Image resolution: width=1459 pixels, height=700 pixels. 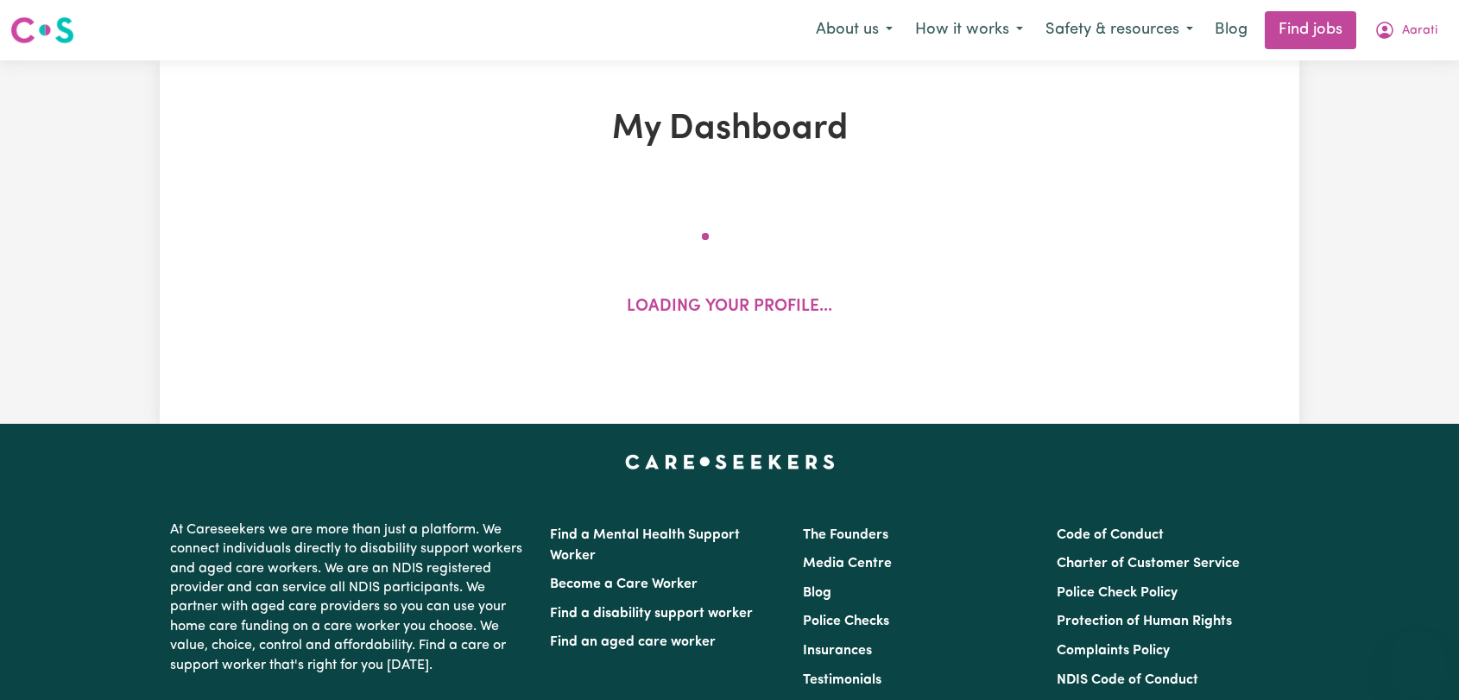 I want to click on button: Safety & resources, so click(x=1119, y=30).